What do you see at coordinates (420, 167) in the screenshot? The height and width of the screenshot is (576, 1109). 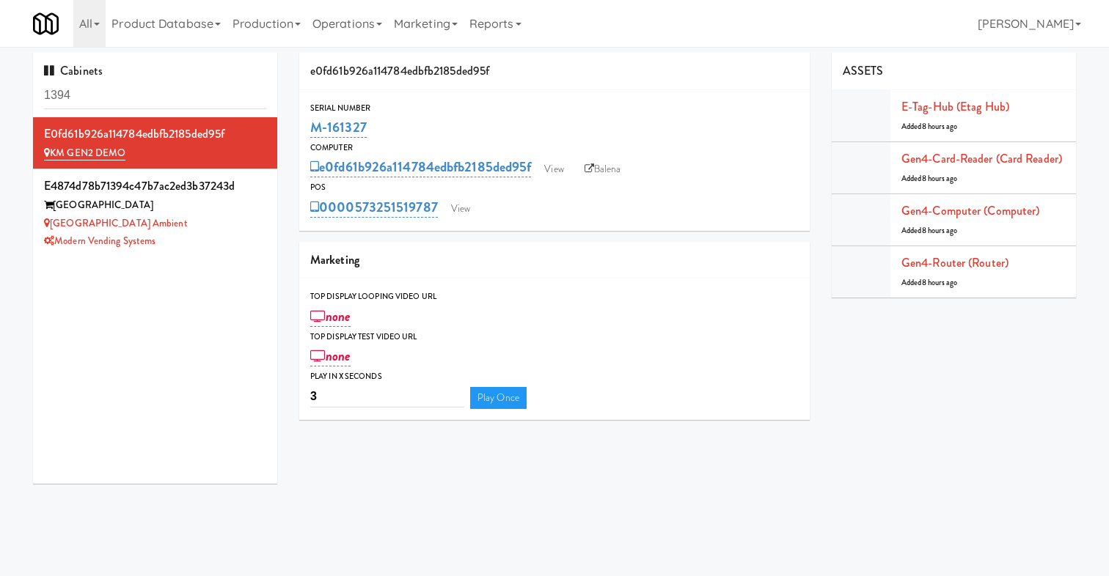 I see `a: e0fd61b926a114784edbfb2185ded95f` at bounding box center [420, 167].